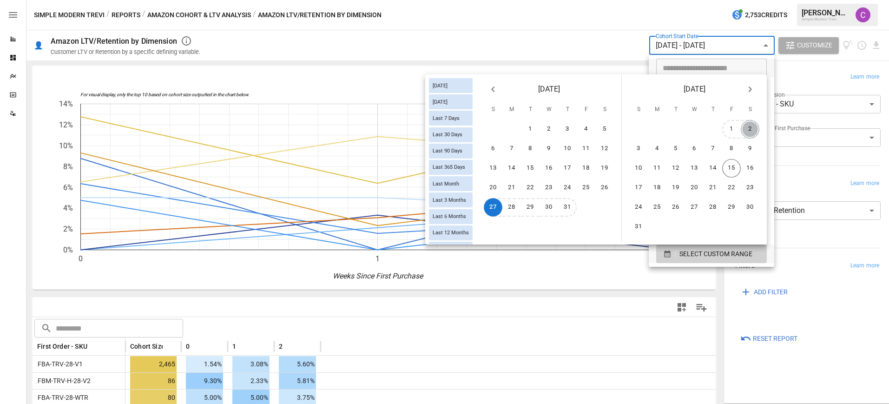  What do you see at coordinates (451, 167) in the screenshot?
I see `div: Last 365 Days` at bounding box center [451, 167].